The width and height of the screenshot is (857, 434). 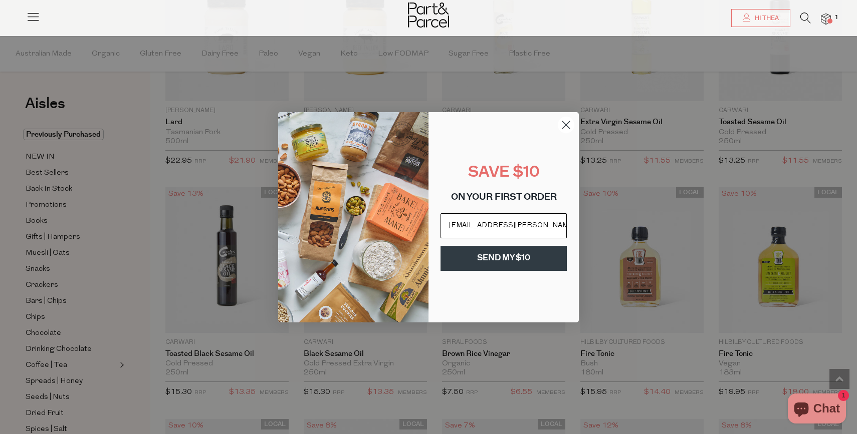 What do you see at coordinates (761, 18) in the screenshot?
I see `a: Hi Thea` at bounding box center [761, 18].